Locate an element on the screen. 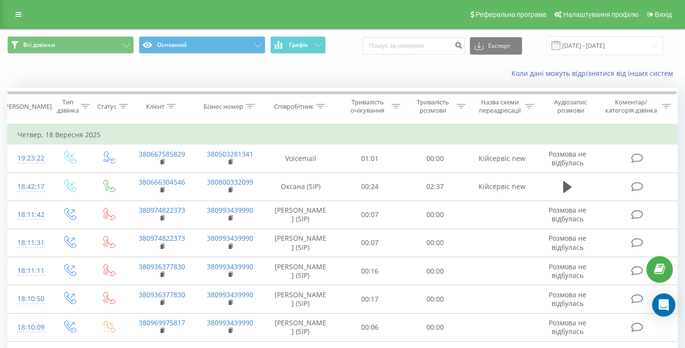  span: Налаштування профілю is located at coordinates (601, 15).